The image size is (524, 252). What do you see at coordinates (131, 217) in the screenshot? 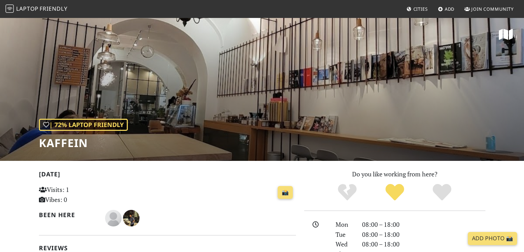
I see `span: Nigel Earnshaw` at bounding box center [131, 217].